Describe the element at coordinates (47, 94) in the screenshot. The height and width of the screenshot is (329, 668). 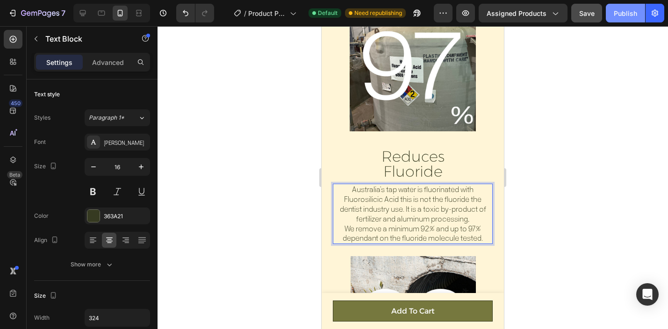
I see `div: Text style` at that location.